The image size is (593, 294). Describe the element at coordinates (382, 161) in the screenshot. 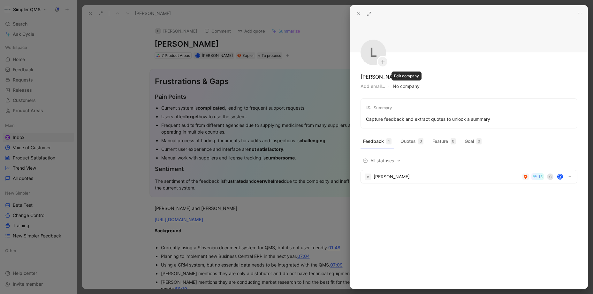

I see `span: All statuses` at that location.